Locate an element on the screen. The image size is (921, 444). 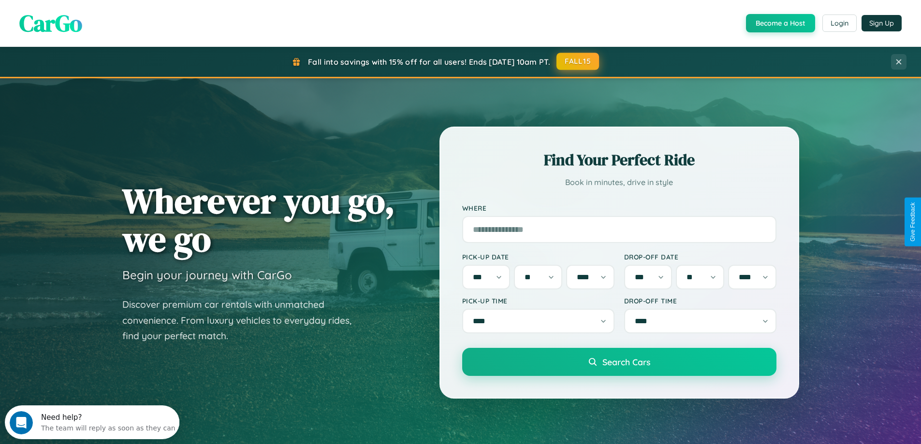
button: Login is located at coordinates (839, 23).